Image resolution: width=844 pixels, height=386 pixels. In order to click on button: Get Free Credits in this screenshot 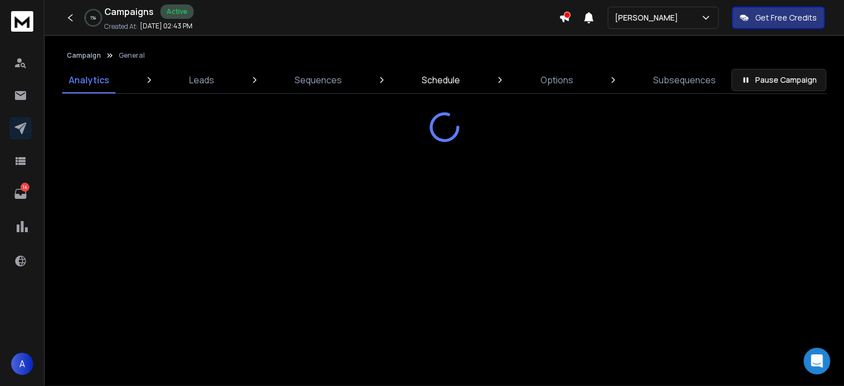, I will do `click(778, 18)`.